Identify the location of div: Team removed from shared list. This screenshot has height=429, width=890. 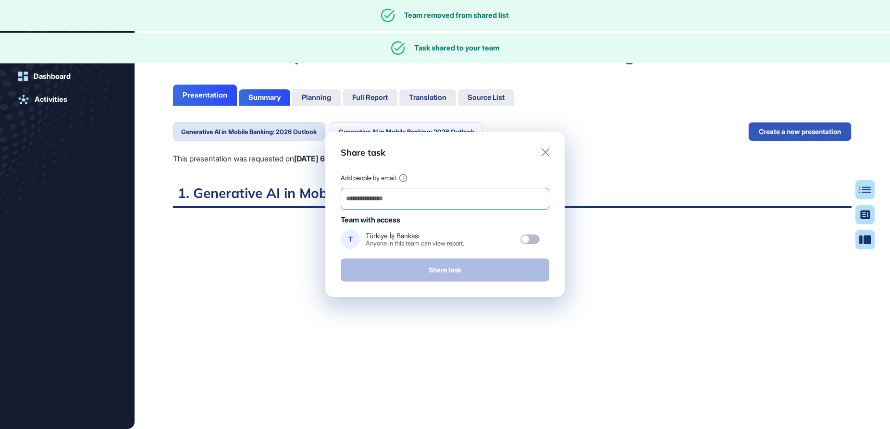
(457, 15).